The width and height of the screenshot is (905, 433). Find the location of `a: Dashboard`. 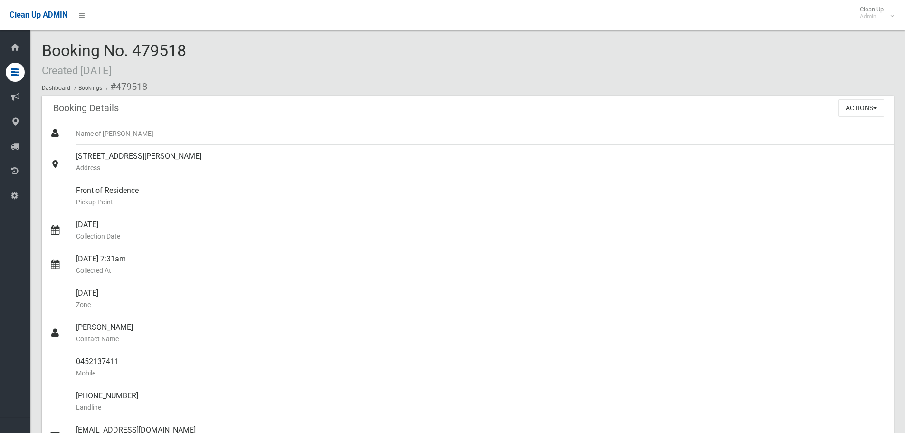

a: Dashboard is located at coordinates (56, 88).